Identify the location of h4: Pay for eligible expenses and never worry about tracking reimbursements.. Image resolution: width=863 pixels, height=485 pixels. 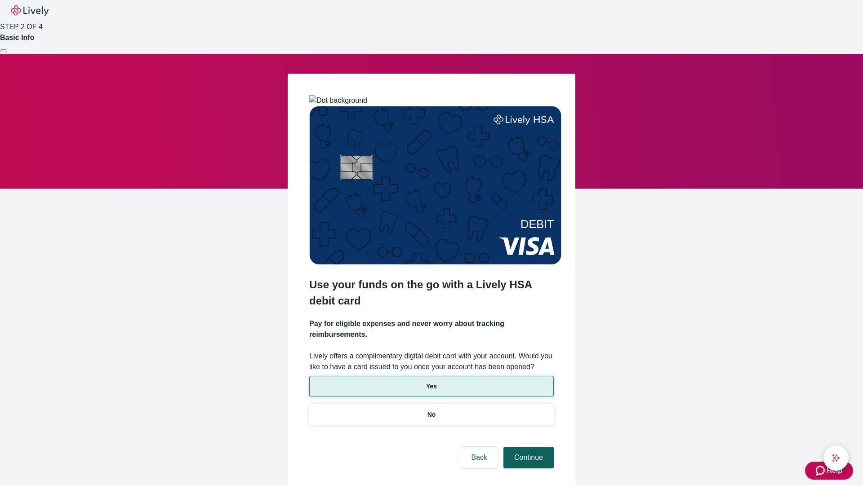
(431, 329).